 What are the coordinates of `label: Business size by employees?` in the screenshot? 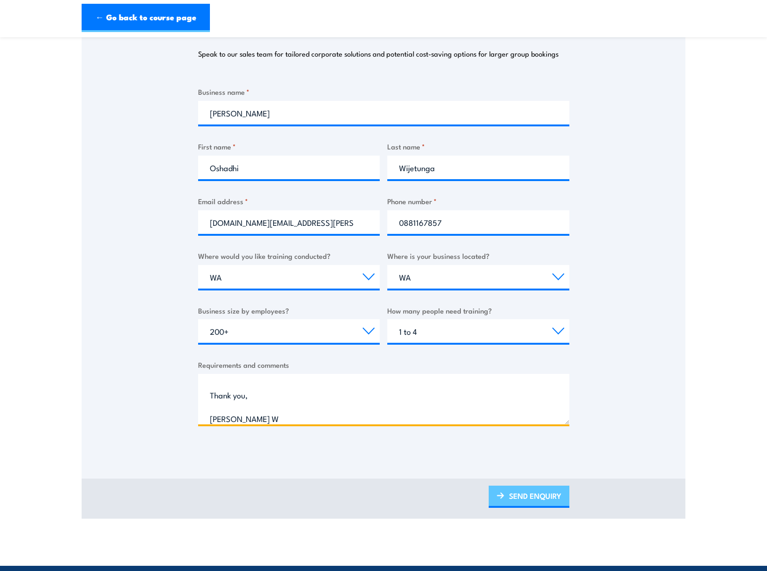 It's located at (289, 310).